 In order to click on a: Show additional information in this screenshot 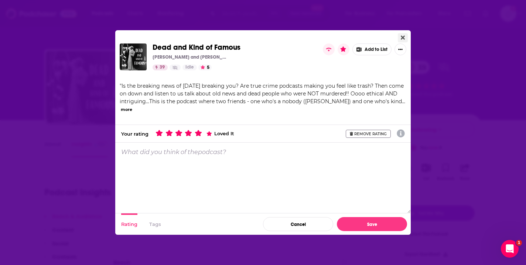, I will do `click(400, 134)`.